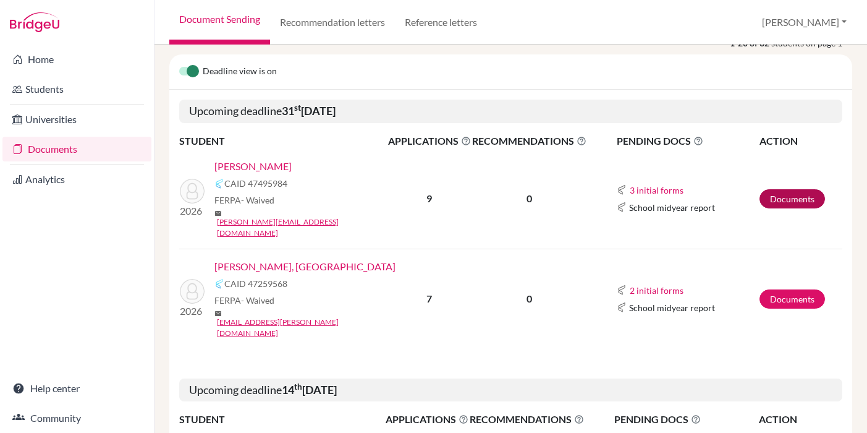 The width and height of the screenshot is (867, 433). What do you see at coordinates (77, 89) in the screenshot?
I see `a: Students` at bounding box center [77, 89].